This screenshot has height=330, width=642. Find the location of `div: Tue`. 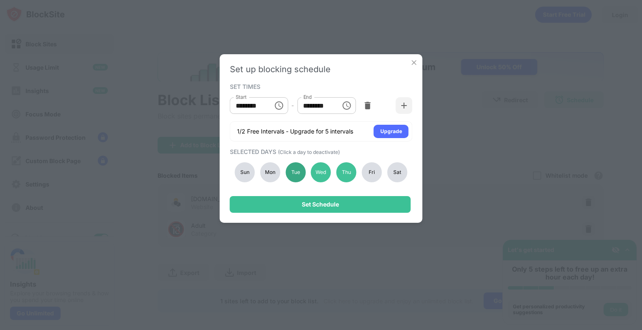

div: Tue is located at coordinates (295, 173).